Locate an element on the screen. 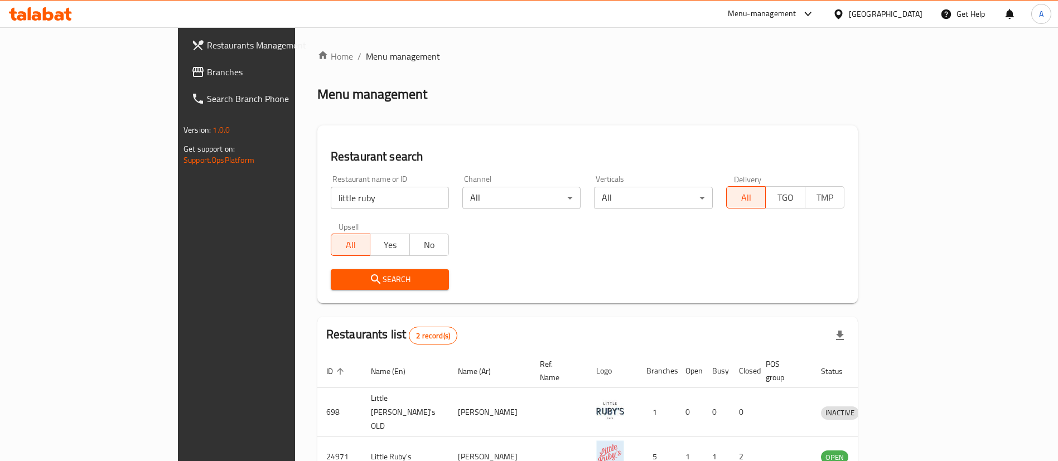  a: Restaurants Management is located at coordinates (268, 45).